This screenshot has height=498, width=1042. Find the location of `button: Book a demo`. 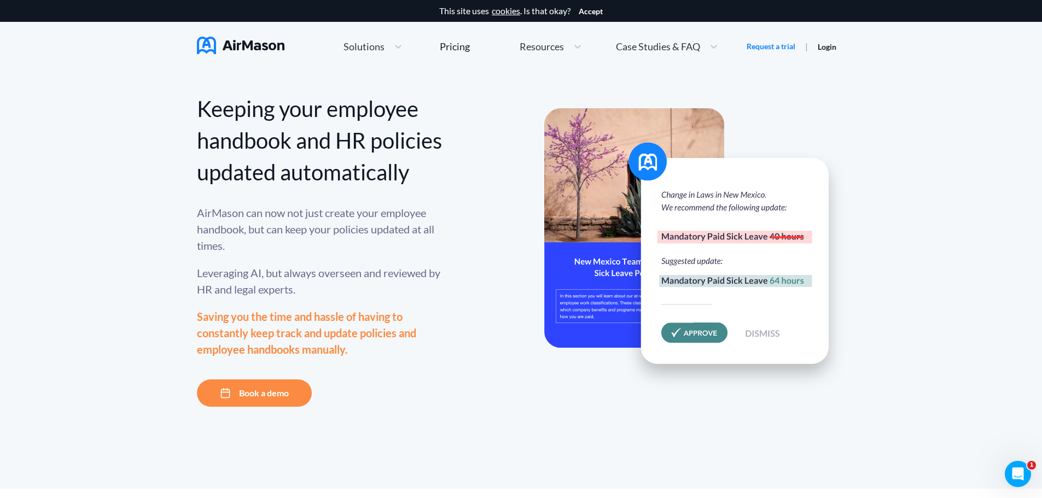

button: Book a demo is located at coordinates (254, 393).